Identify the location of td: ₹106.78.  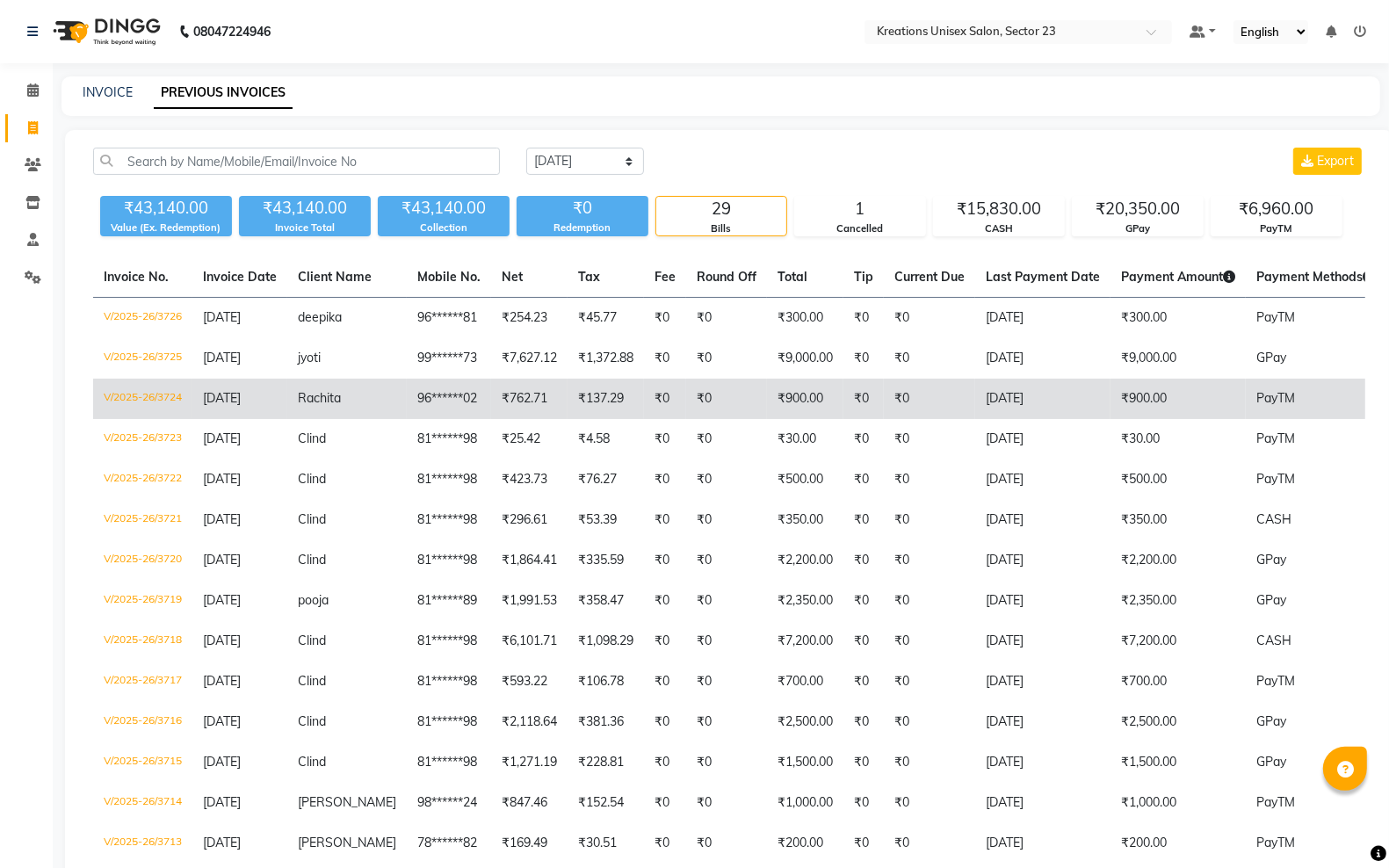
(606, 682).